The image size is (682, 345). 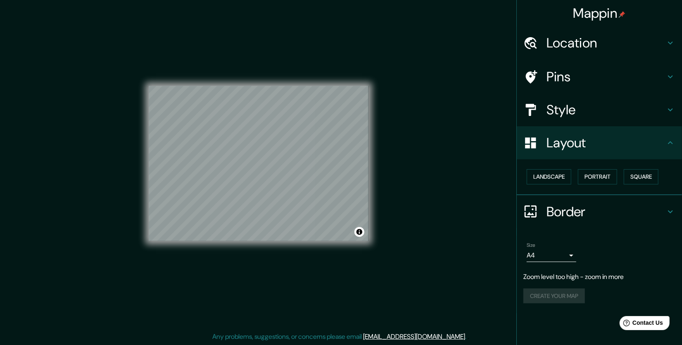 I want to click on button: Portrait, so click(x=597, y=177).